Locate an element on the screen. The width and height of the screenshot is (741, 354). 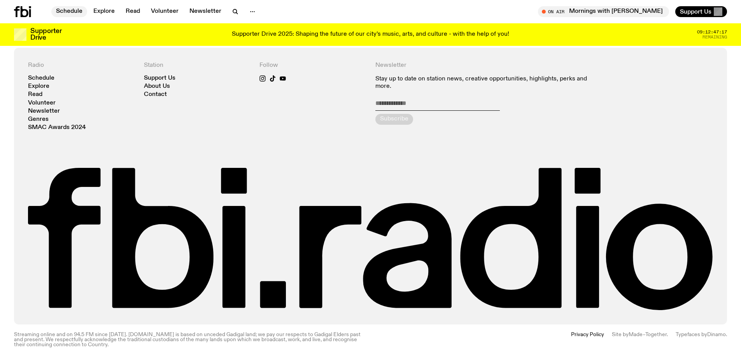
a: Contact is located at coordinates (155, 94).